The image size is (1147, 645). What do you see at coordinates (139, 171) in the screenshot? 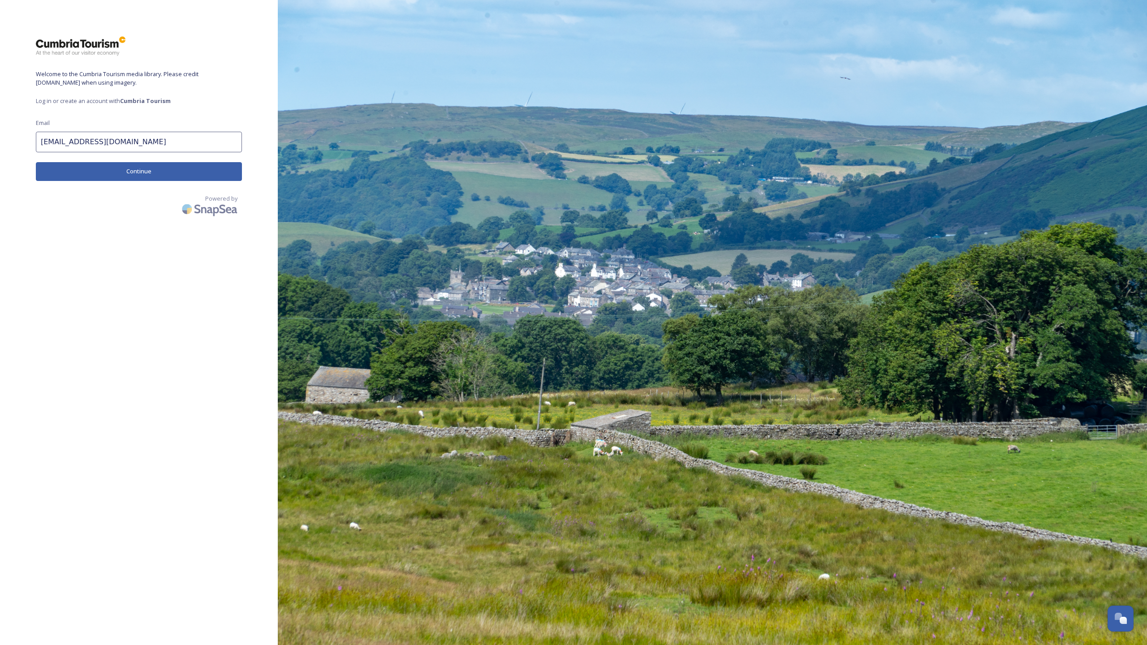
I see `button: Continue` at bounding box center [139, 171].